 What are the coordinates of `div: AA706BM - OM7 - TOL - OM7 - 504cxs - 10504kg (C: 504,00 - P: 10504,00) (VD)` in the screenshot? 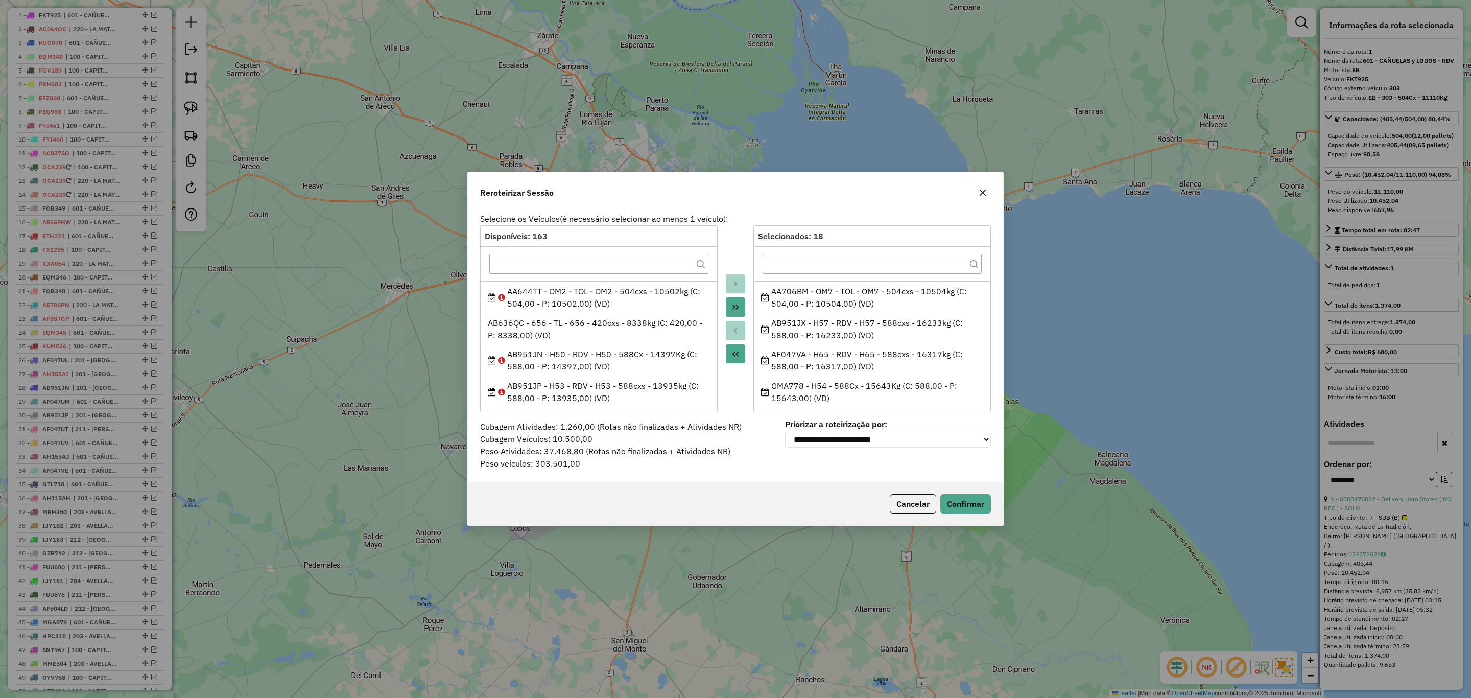 It's located at (872, 297).